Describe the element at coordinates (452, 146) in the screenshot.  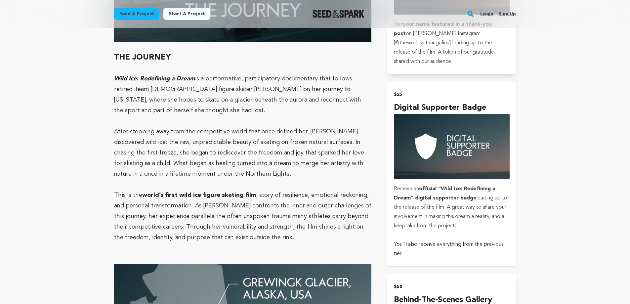
I see `img: incentive` at that location.